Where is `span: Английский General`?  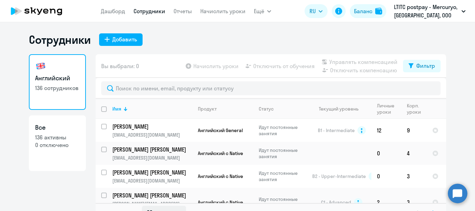 span: Английский General is located at coordinates (220, 130).